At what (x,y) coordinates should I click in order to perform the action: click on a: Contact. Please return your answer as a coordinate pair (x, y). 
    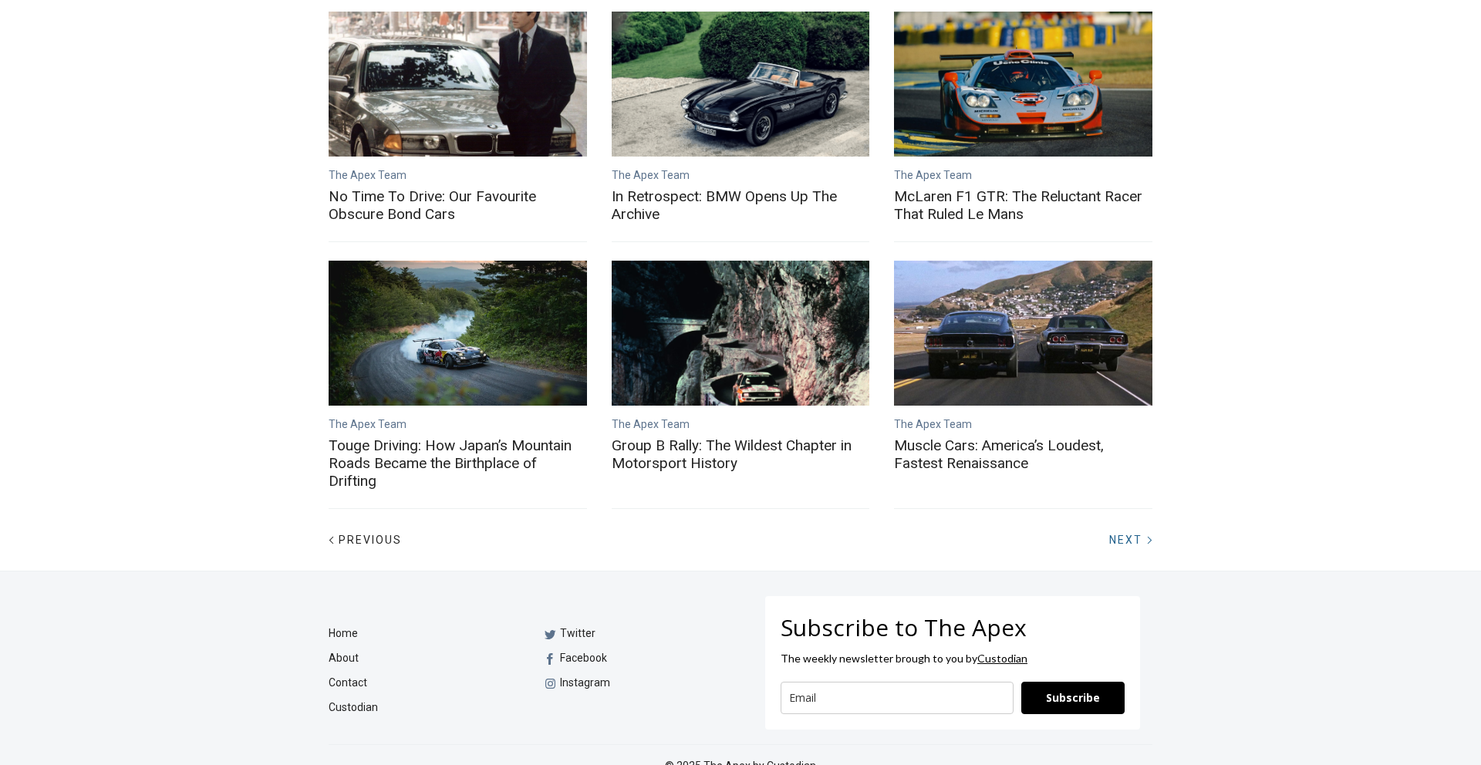
    Looking at the image, I should click on (416, 683).